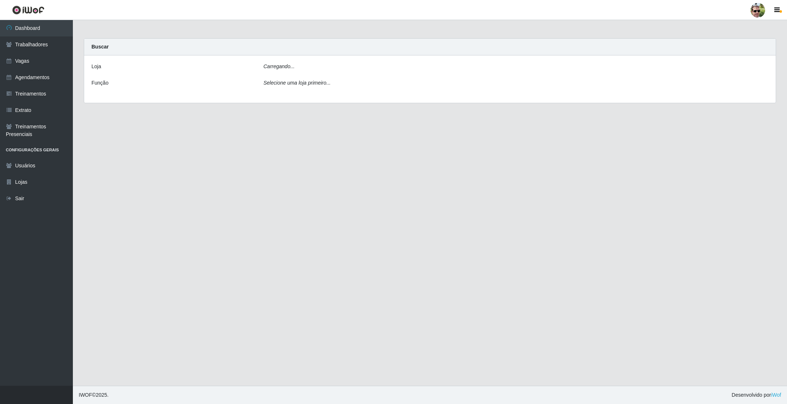 The width and height of the screenshot is (787, 404). I want to click on span: Desenvolvido por, so click(756, 395).